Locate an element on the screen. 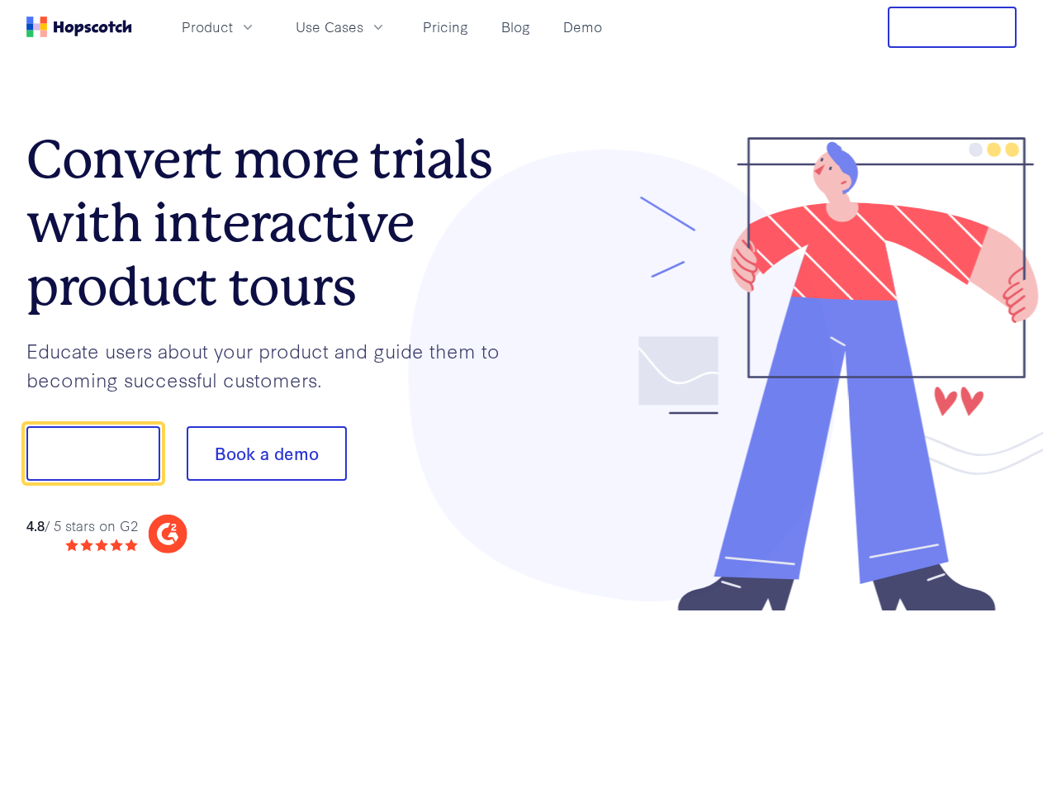 The image size is (1043, 793). span: Use Cases is located at coordinates (330, 26).